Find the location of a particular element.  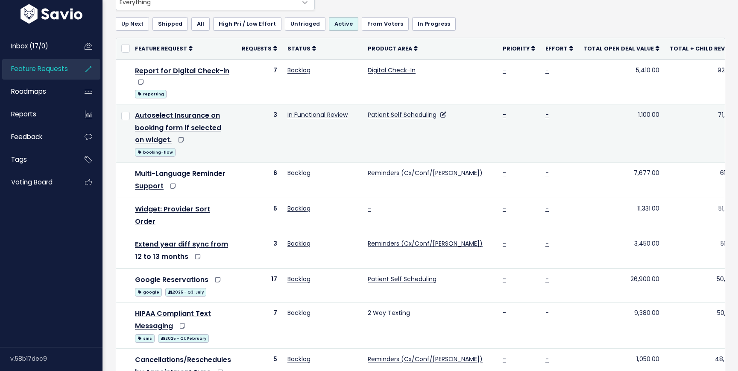

td: 7,677.00 is located at coordinates (622, 180).